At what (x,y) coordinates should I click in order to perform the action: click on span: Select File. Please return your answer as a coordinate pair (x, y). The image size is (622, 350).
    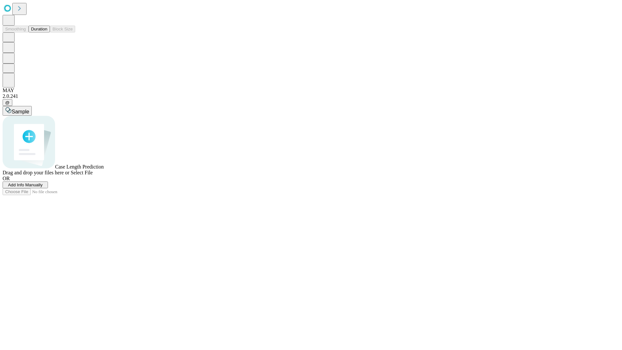
    Looking at the image, I should click on (82, 172).